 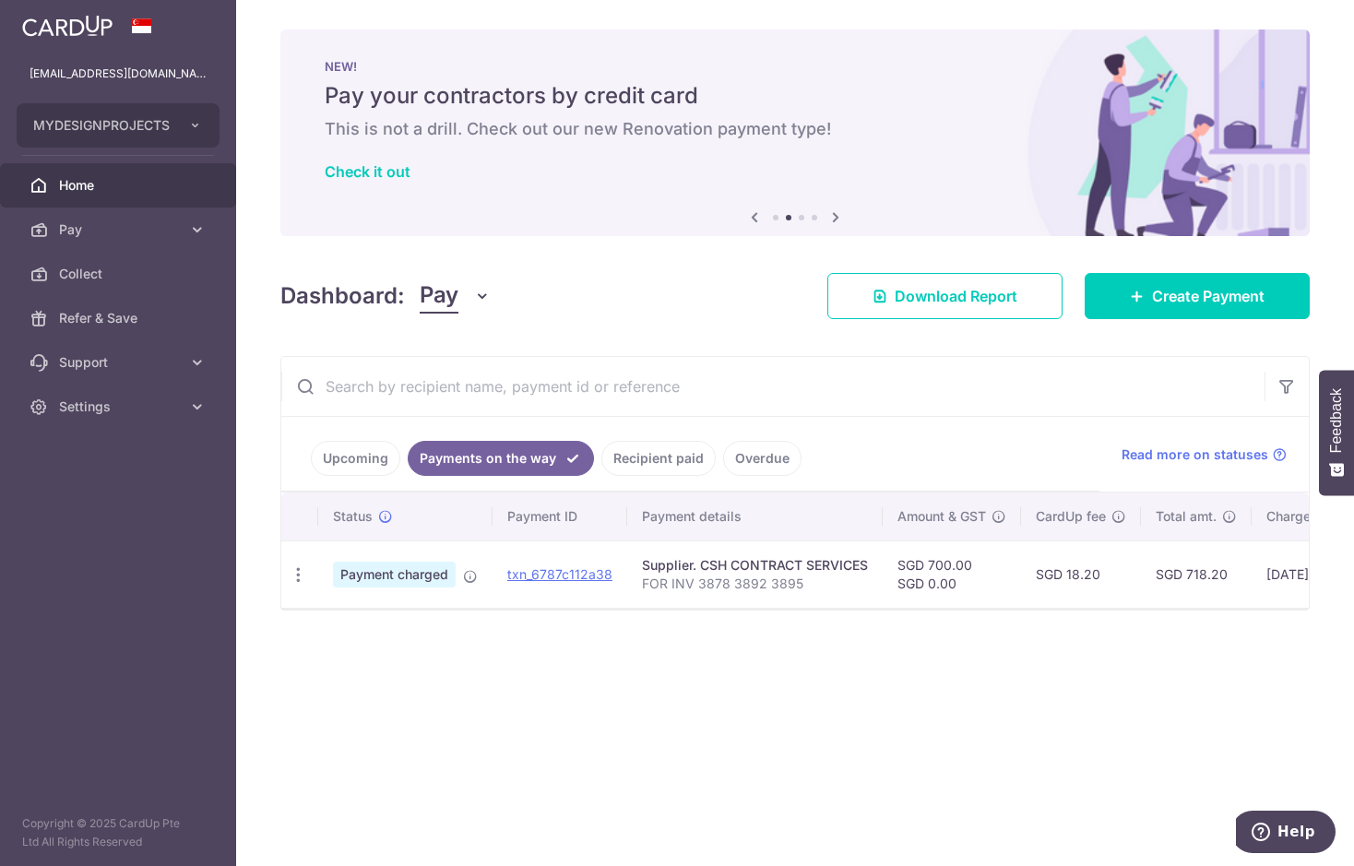 I want to click on button: Pay, so click(x=455, y=296).